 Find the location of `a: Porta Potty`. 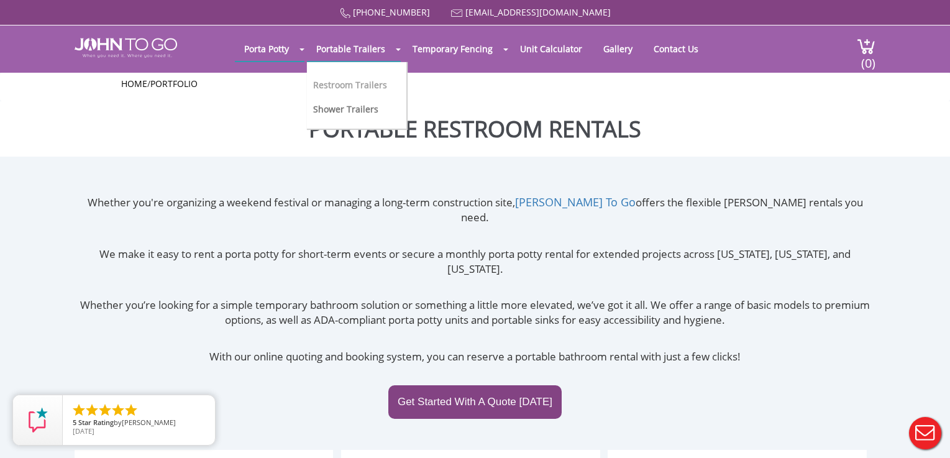

a: Porta Potty is located at coordinates (266, 48).